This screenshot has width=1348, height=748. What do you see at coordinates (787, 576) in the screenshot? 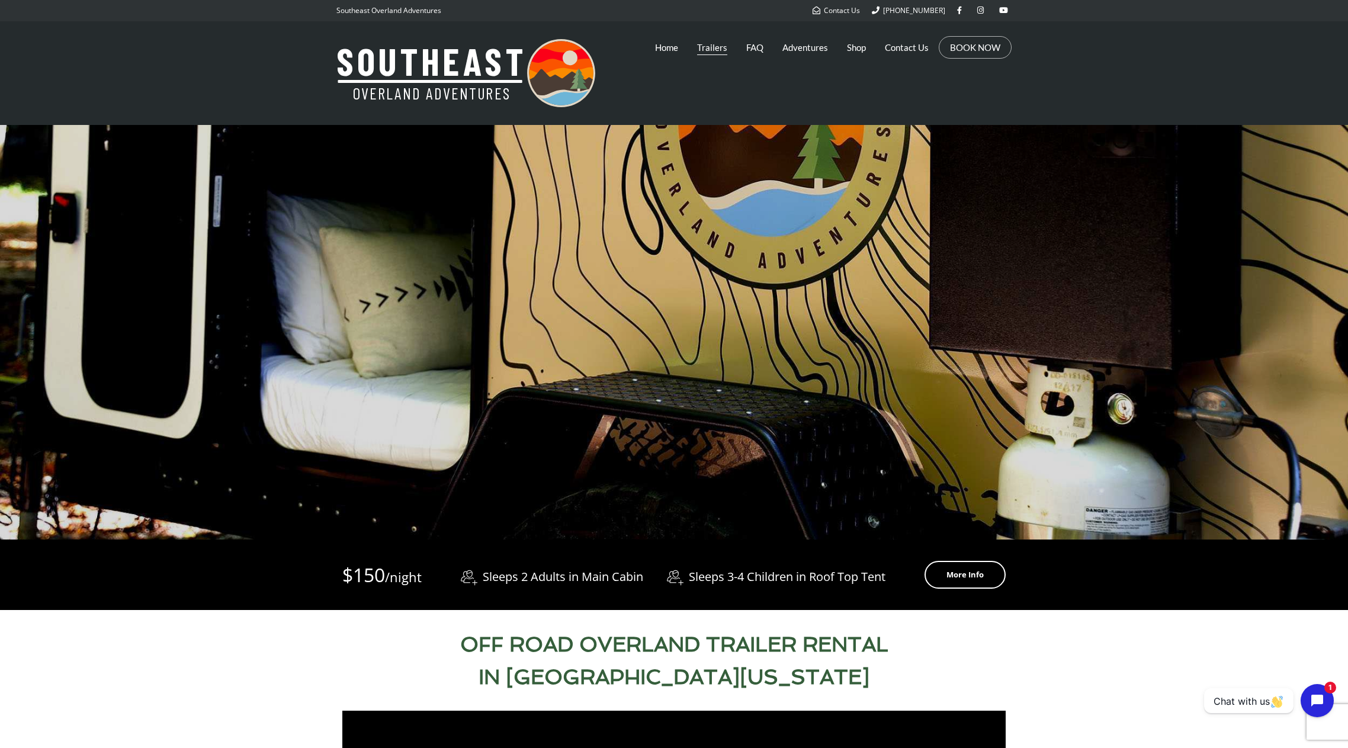
I see `span: Sleeps 3-4 Children in Roof Top Tent` at bounding box center [787, 576].